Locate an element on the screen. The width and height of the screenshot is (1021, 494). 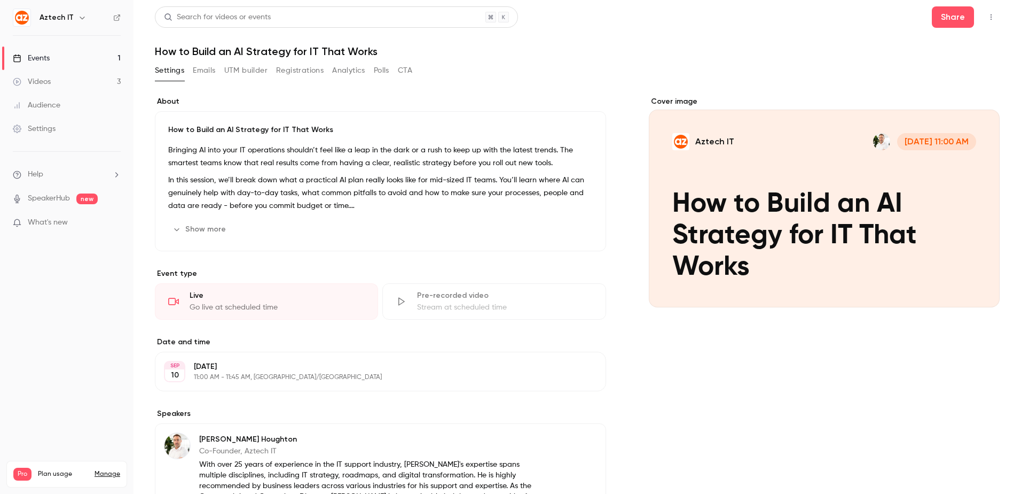
div: Videos is located at coordinates (32, 82).